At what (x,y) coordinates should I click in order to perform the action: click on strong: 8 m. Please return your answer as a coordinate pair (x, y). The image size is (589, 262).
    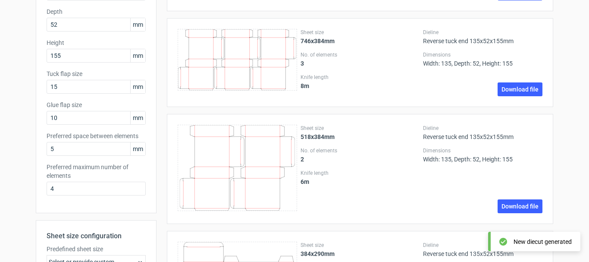
    Looking at the image, I should click on (305, 86).